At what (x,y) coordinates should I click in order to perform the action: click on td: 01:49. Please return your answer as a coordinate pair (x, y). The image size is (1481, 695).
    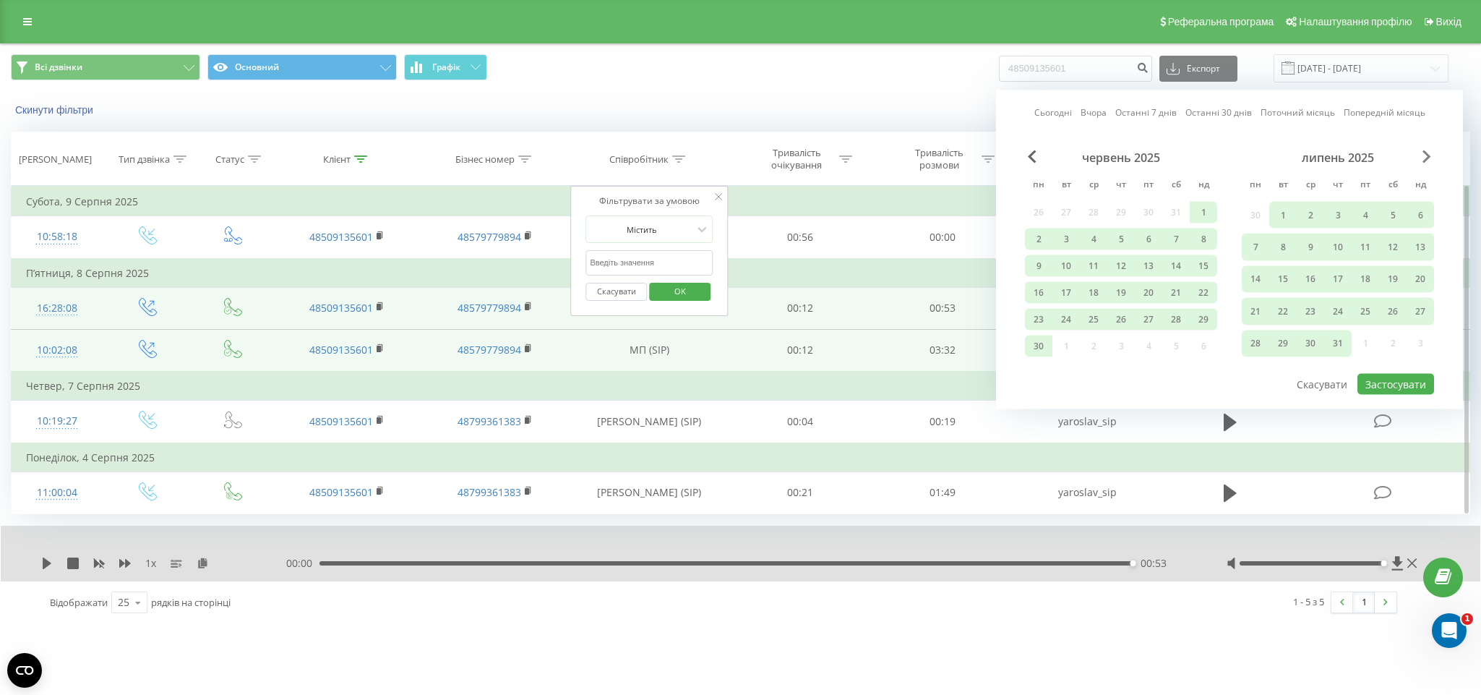
    Looking at the image, I should click on (942, 492).